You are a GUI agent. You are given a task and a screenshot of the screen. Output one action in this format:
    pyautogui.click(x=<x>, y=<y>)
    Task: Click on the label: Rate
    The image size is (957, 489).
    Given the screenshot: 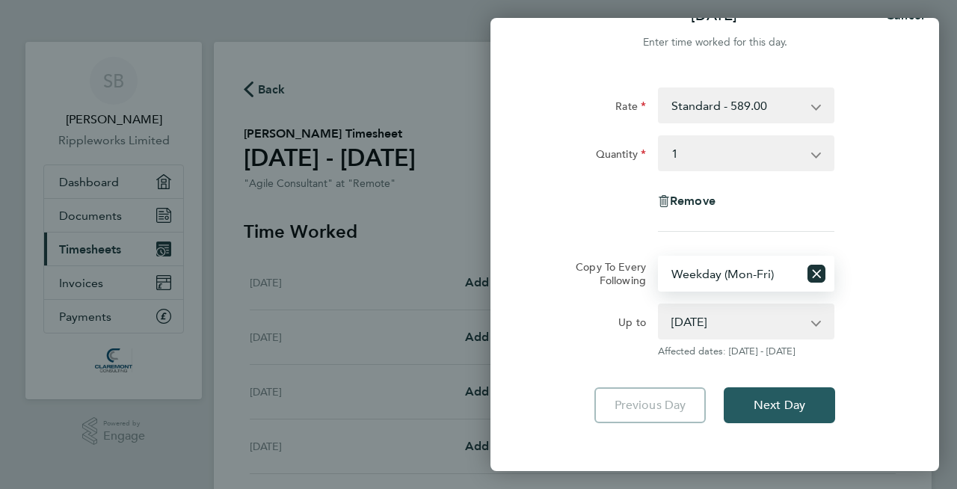 What is the action you would take?
    pyautogui.click(x=630, y=108)
    